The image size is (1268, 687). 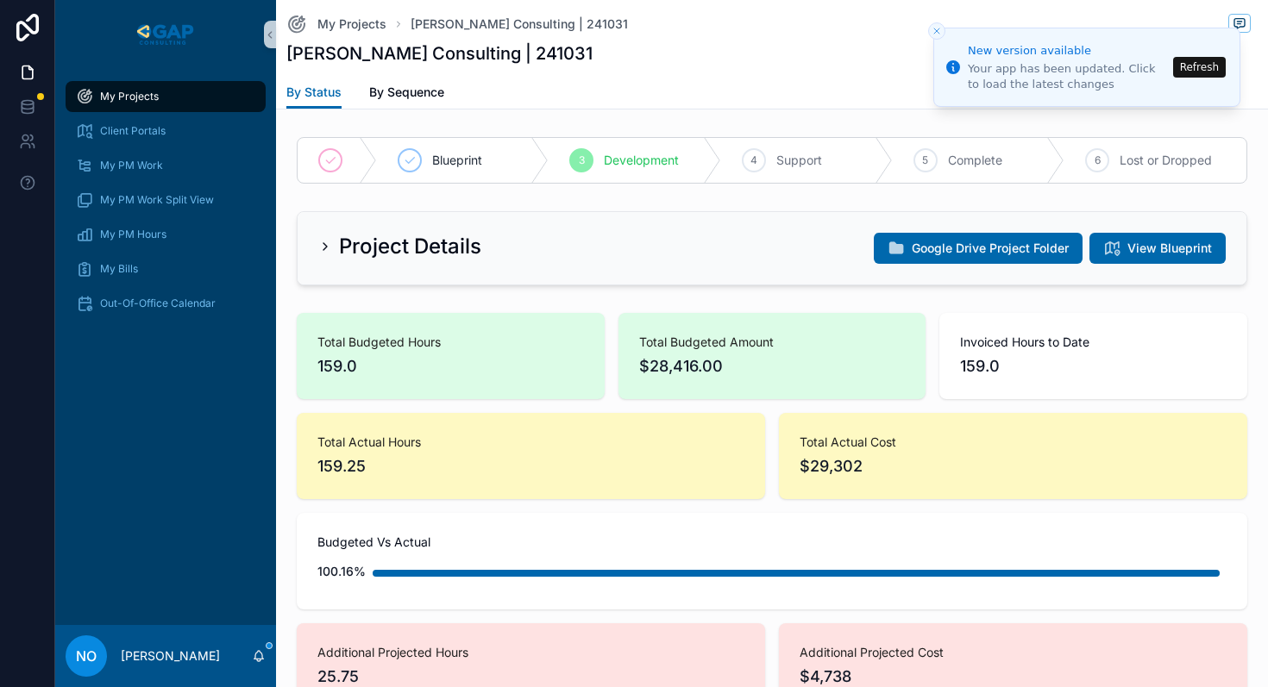 I want to click on span: Blueprint, so click(x=457, y=160).